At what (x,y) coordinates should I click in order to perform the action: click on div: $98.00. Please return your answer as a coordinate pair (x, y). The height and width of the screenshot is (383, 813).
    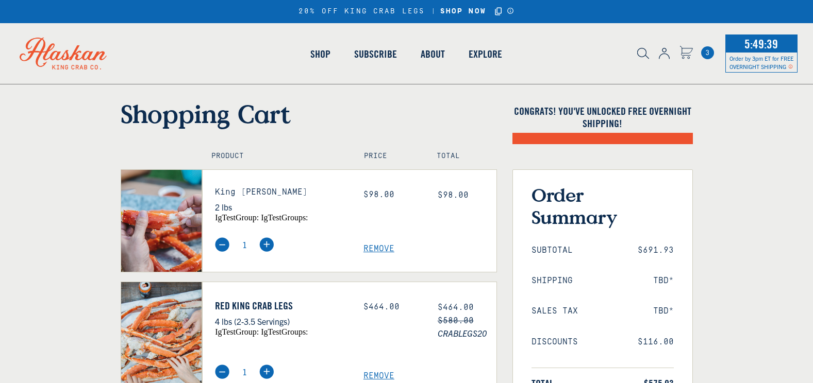
    Looking at the image, I should click on (393, 195).